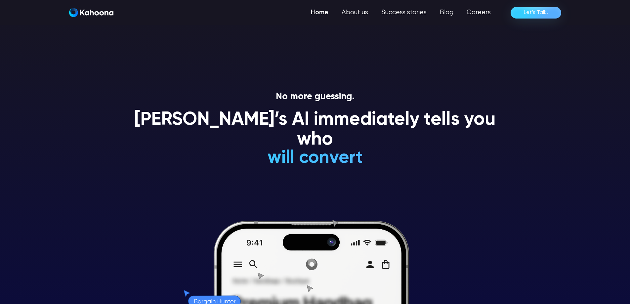 This screenshot has width=630, height=304. What do you see at coordinates (535, 13) in the screenshot?
I see `div: Let’s Talk!` at bounding box center [535, 13].